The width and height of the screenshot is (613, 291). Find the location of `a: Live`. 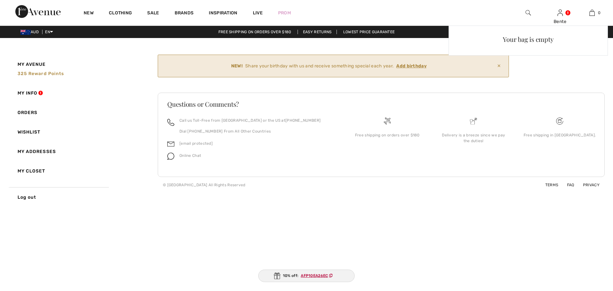

a: Live is located at coordinates (258, 13).